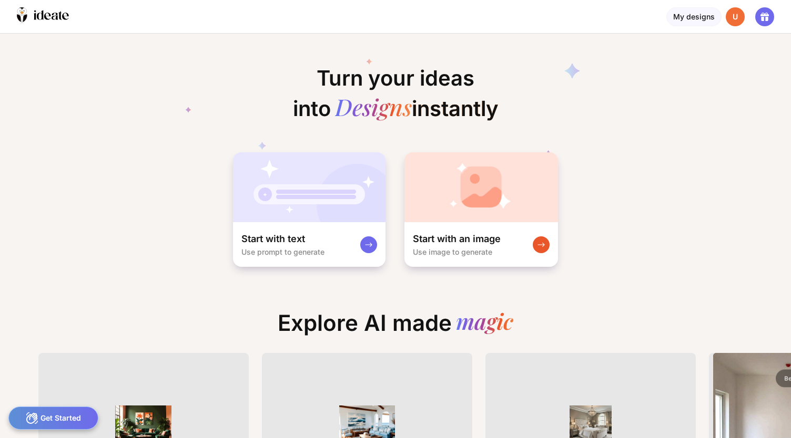  I want to click on img: startWithImageCardBg.jpg, so click(481, 187).